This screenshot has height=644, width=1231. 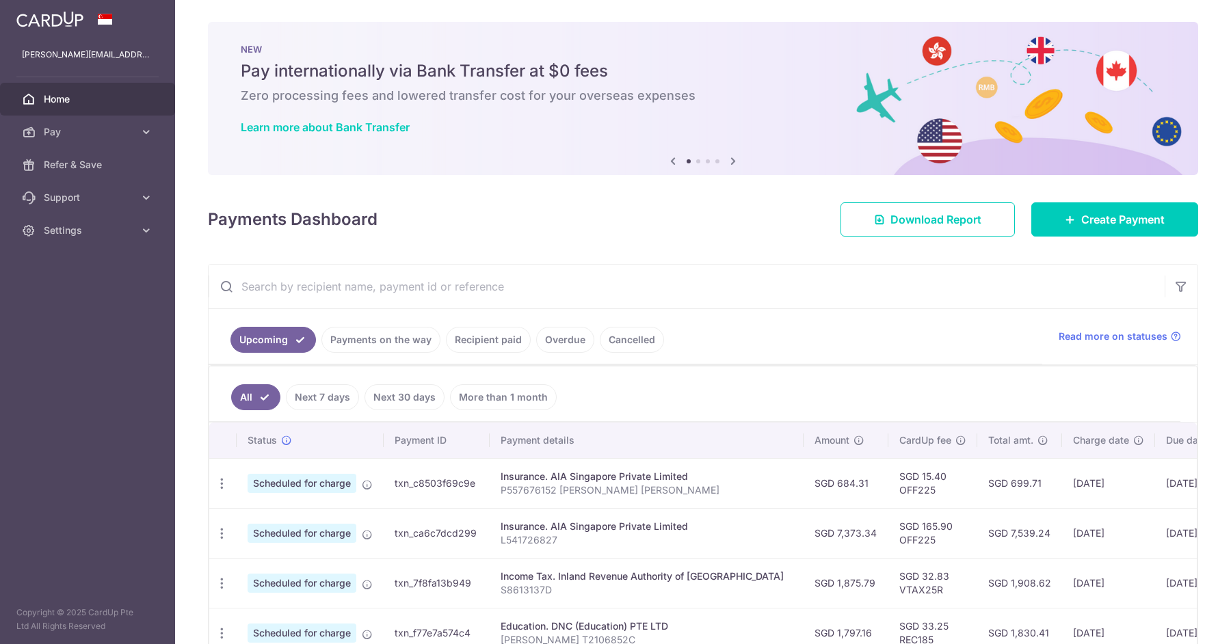 I want to click on span: Support, so click(x=89, y=198).